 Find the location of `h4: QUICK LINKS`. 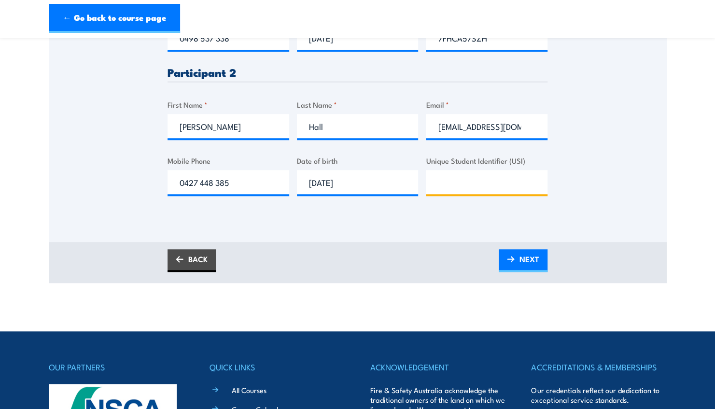

h4: QUICK LINKS is located at coordinates (277, 367).